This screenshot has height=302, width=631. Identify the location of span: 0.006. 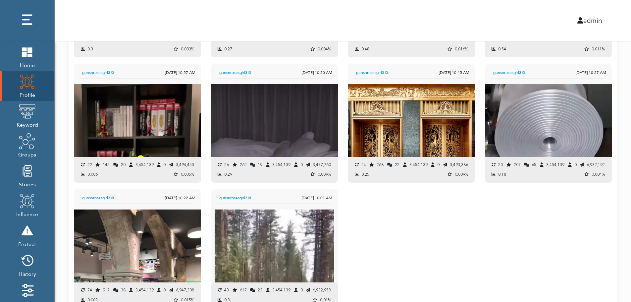
(92, 174).